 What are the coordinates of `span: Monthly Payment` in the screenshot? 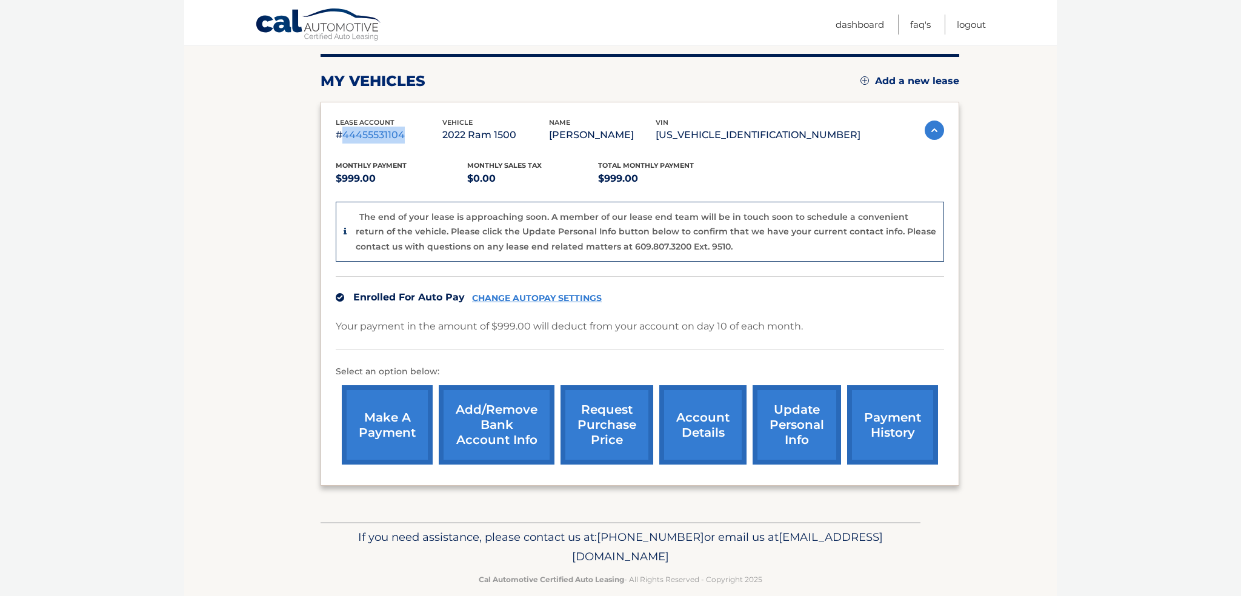 It's located at (371, 165).